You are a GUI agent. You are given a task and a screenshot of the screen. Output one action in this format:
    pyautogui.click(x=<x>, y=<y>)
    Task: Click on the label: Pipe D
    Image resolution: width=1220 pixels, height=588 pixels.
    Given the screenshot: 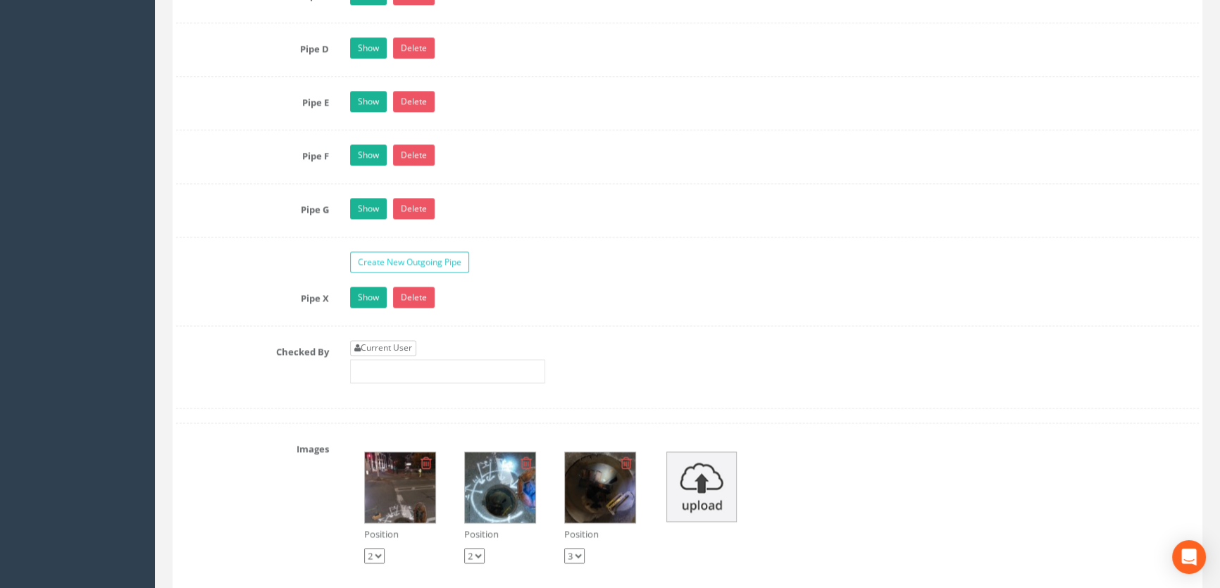 What is the action you would take?
    pyautogui.click(x=252, y=46)
    